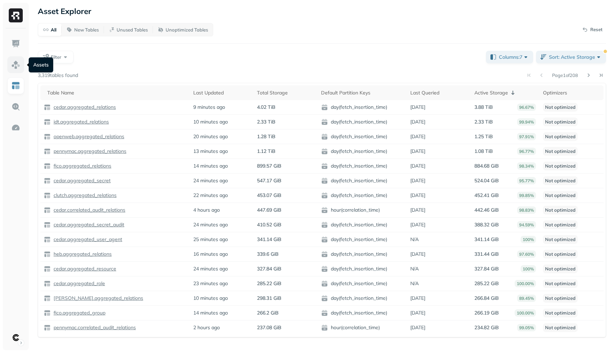 This screenshot has height=353, width=613. Describe the element at coordinates (78, 283) in the screenshot. I see `p: cedar.aggregated_role` at that location.